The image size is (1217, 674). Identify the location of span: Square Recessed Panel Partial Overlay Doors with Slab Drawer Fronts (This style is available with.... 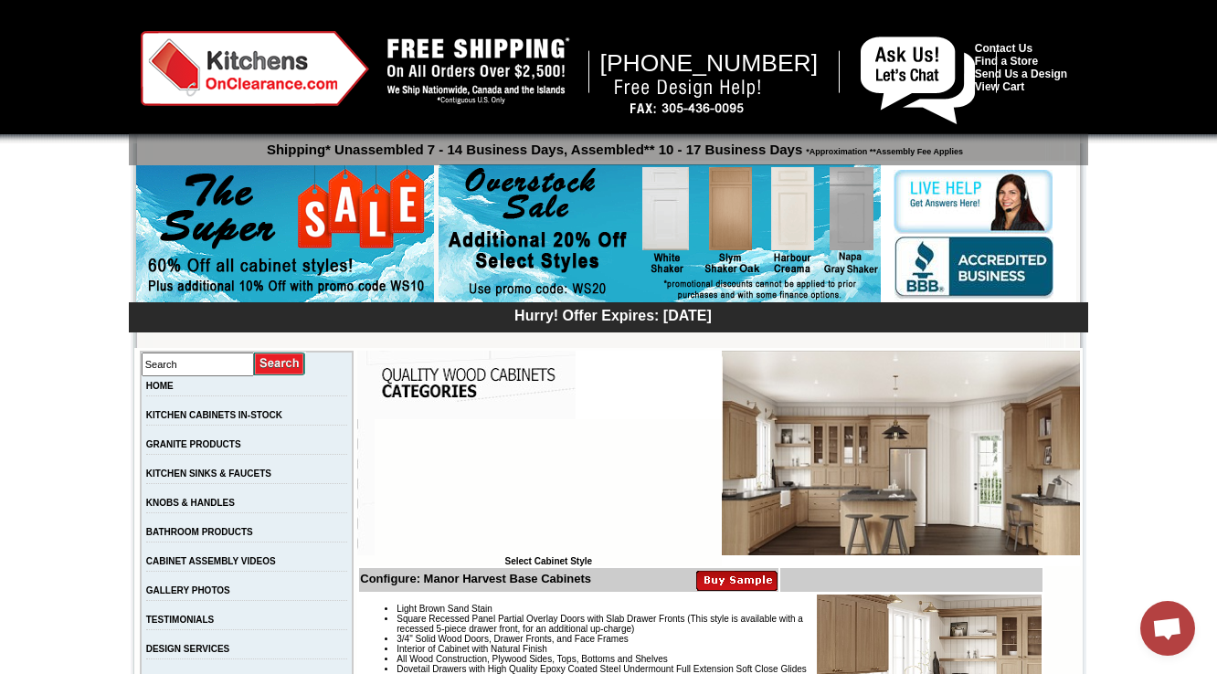
(599, 624).